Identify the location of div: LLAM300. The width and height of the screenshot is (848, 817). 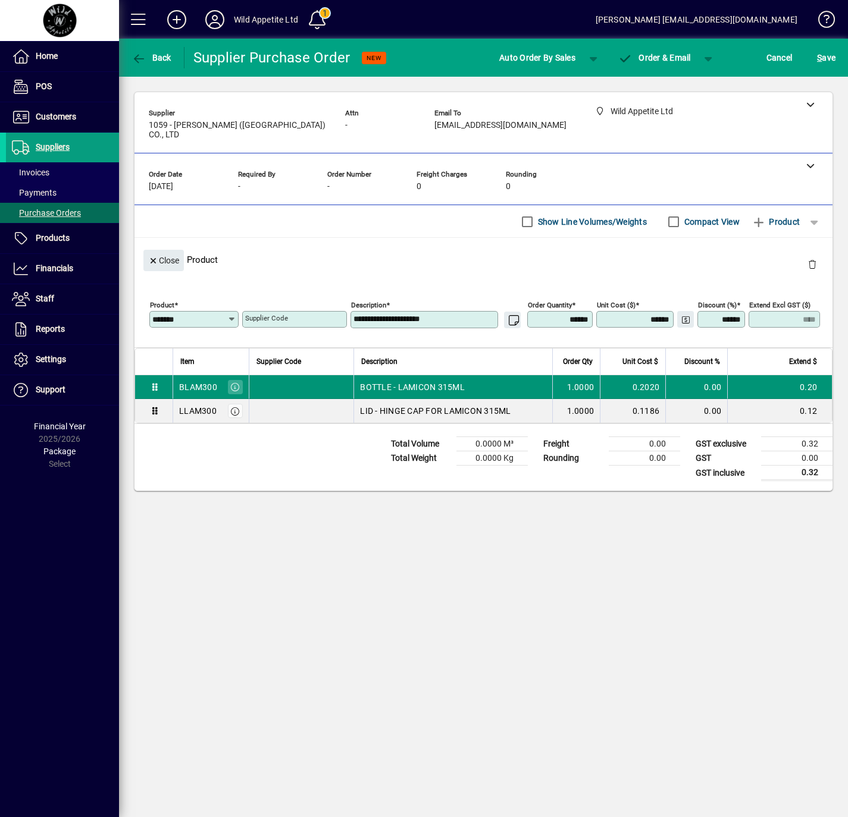
(197, 411).